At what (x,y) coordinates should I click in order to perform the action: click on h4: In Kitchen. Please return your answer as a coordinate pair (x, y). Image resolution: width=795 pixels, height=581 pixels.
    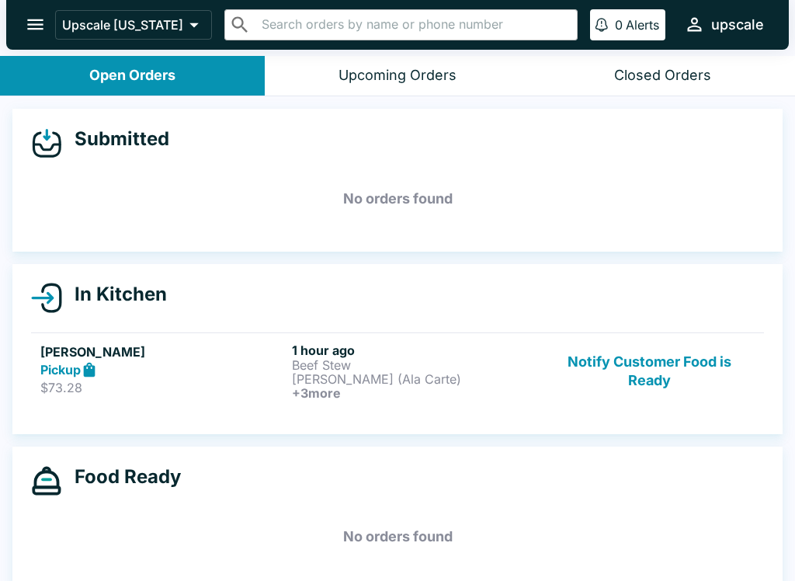
    Looking at the image, I should click on (114, 294).